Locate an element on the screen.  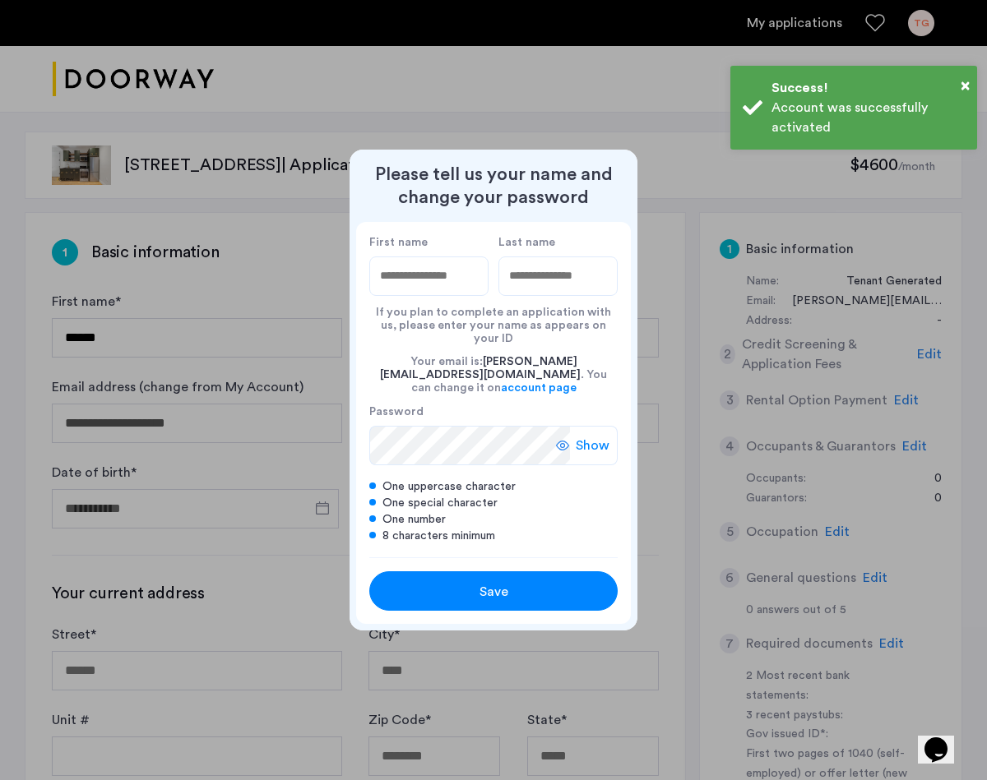
label: Last name is located at coordinates (558, 243).